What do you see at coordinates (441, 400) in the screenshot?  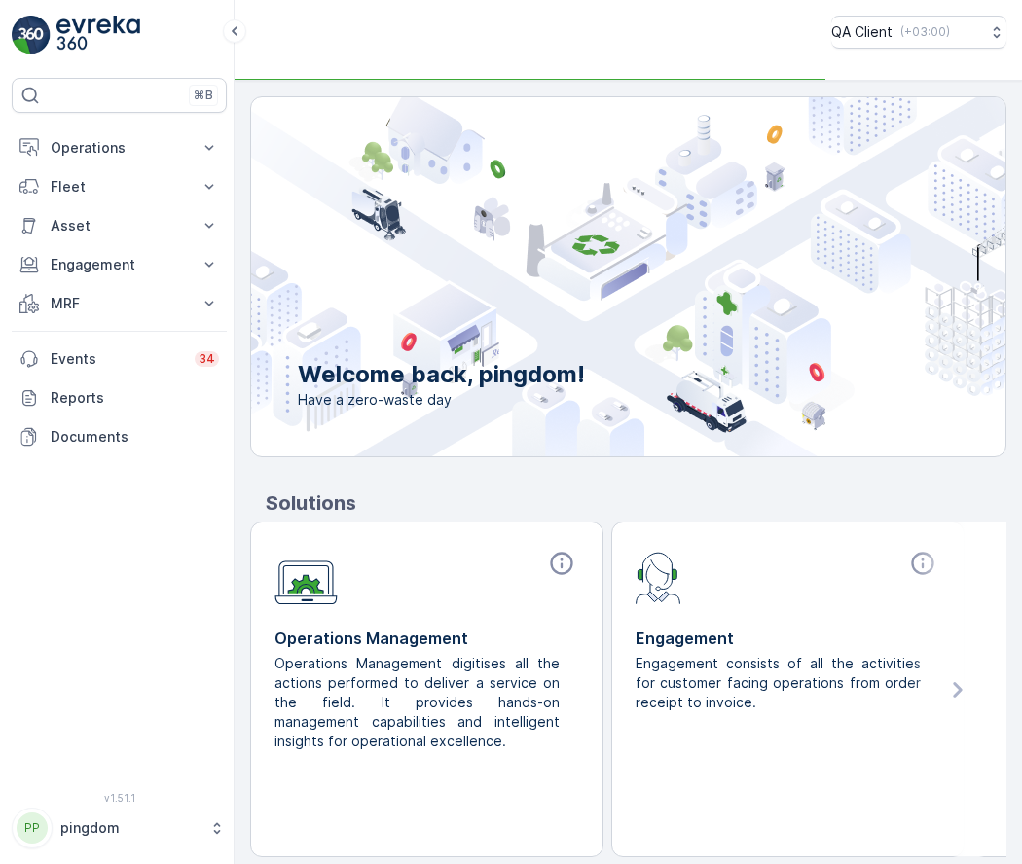 I see `span: Have a zero-waste day` at bounding box center [441, 400].